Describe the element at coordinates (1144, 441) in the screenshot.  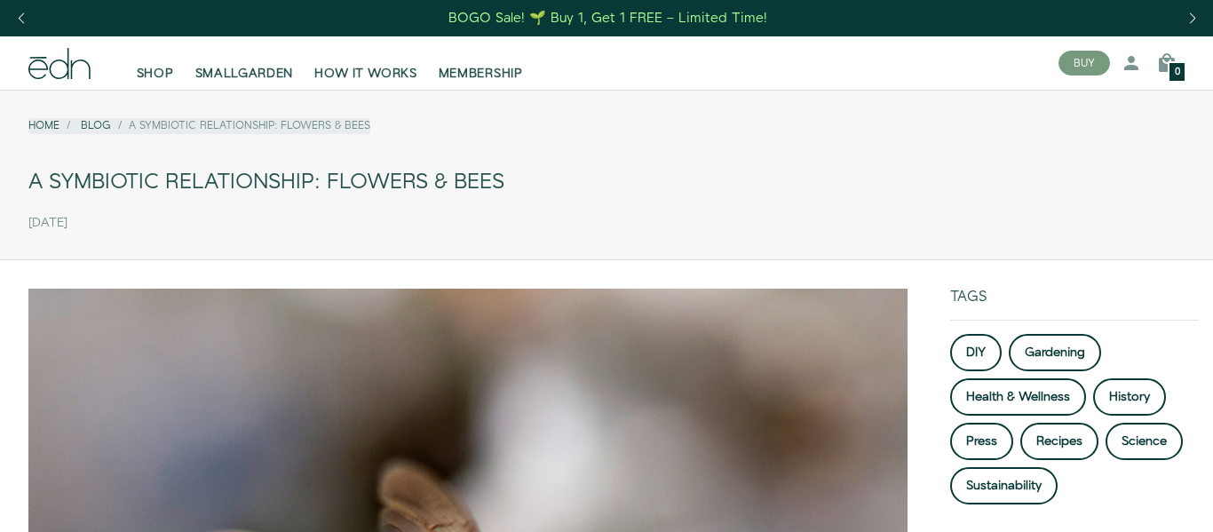
I see `a: Science` at that location.